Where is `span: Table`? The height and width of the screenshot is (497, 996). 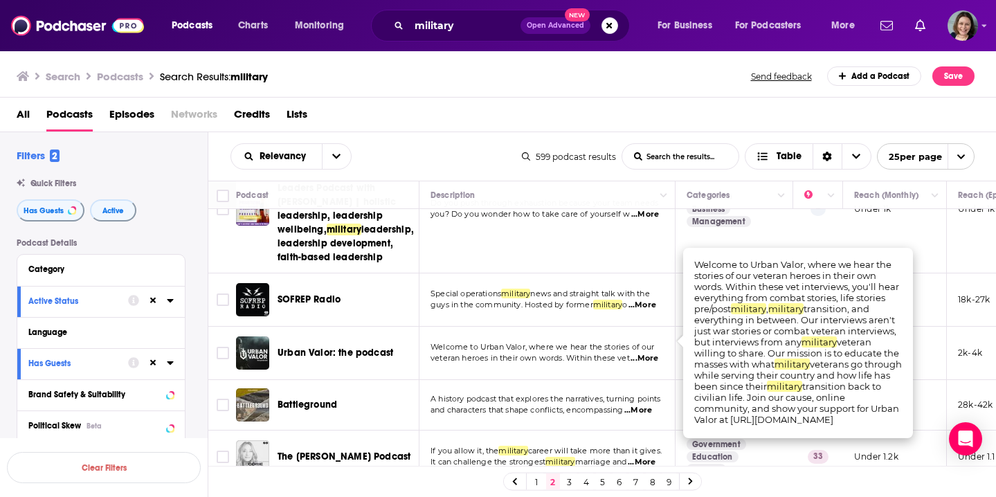 span: Table is located at coordinates (789, 156).